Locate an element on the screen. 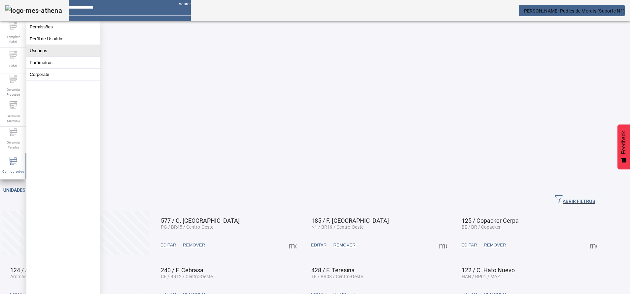 Image resolution: width=630 pixels, height=294 pixels. button: Corporate is located at coordinates (63, 74).